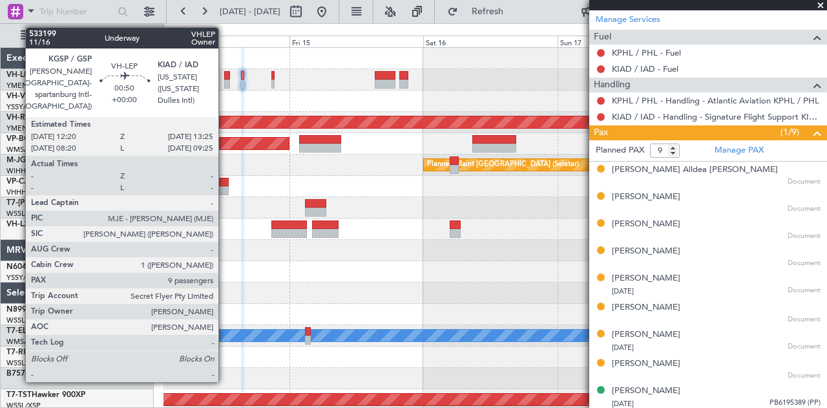 Image resolution: width=827 pixels, height=408 pixels. I want to click on span: VP-BCY, so click(20, 139).